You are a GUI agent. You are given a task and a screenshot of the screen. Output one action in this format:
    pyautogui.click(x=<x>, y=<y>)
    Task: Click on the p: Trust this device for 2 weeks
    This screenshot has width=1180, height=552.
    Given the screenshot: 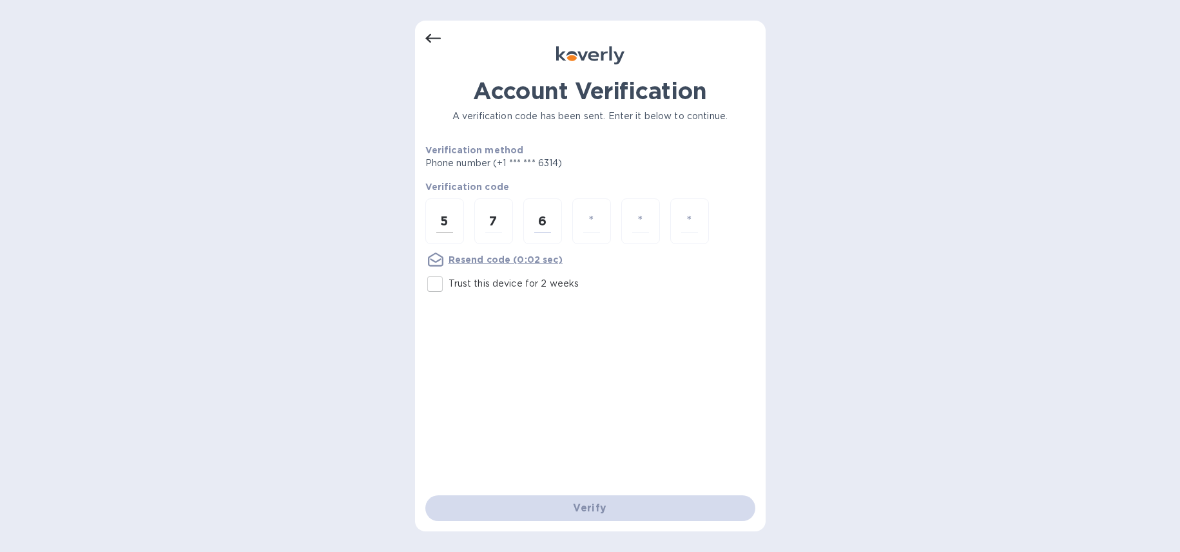 What is the action you would take?
    pyautogui.click(x=514, y=284)
    